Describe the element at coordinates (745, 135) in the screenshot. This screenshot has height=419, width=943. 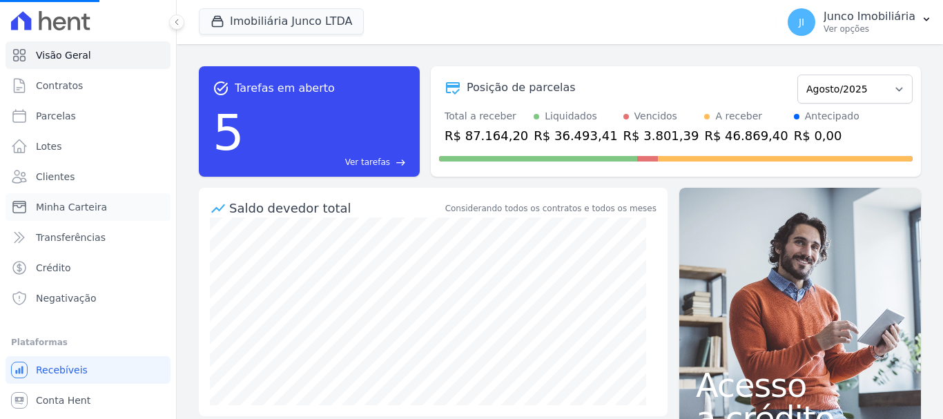
I see `div: R$ 46.869,40` at that location.